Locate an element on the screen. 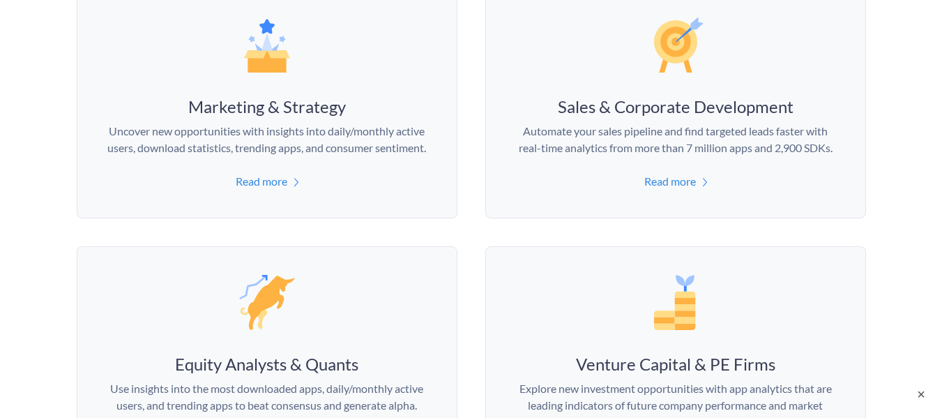 Image resolution: width=942 pixels, height=418 pixels. img: Products%20Image_Ad-3.svg is located at coordinates (676, 302).